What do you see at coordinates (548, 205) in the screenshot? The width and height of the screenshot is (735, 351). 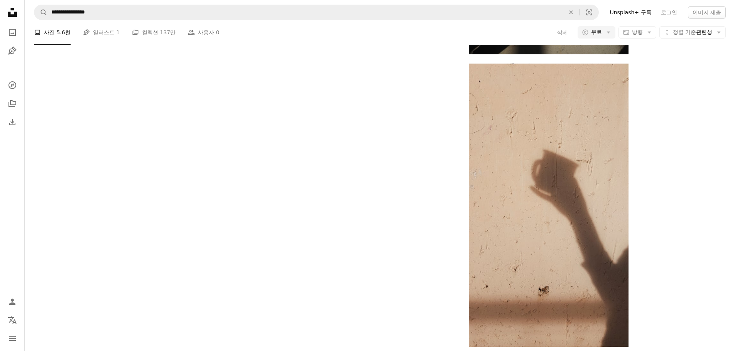 I see `a: 휴대폰을 들고 있는 사람의 그림자` at bounding box center [548, 205].